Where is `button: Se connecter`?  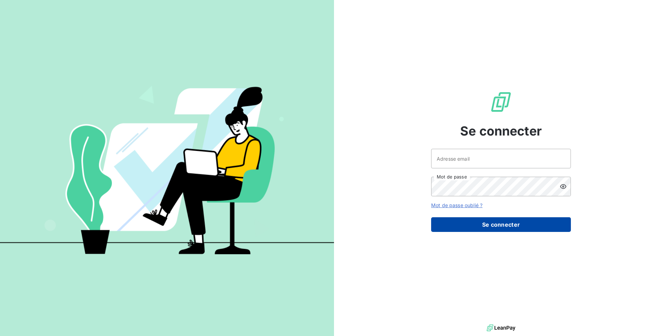
button: Se connecter is located at coordinates (501, 225).